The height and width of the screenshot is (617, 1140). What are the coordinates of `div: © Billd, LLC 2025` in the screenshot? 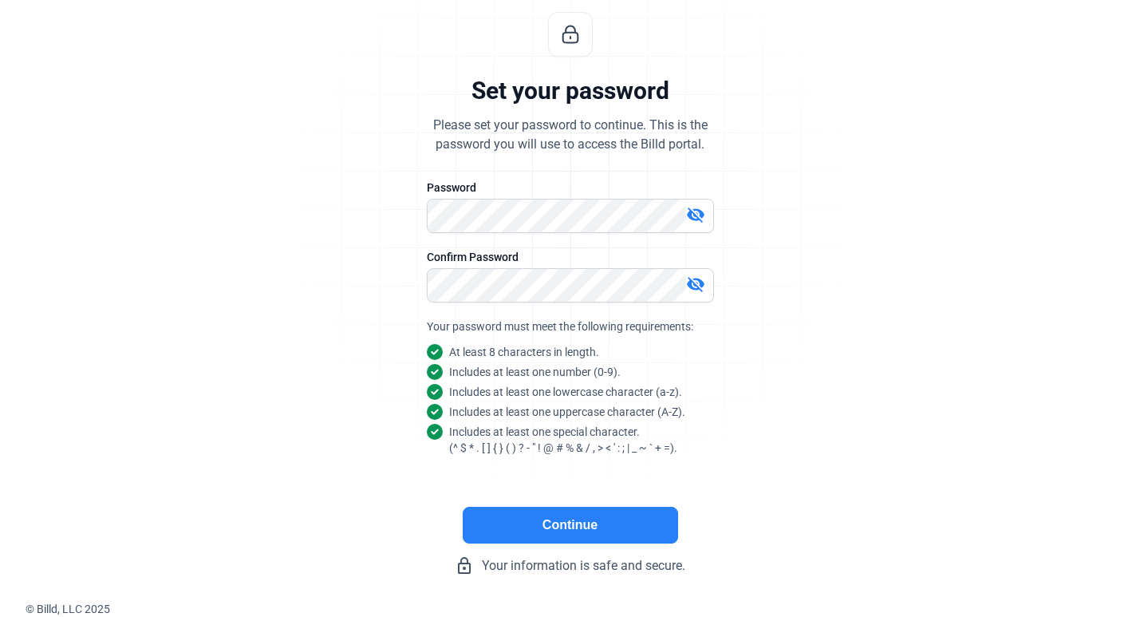 It's located at (582, 609).